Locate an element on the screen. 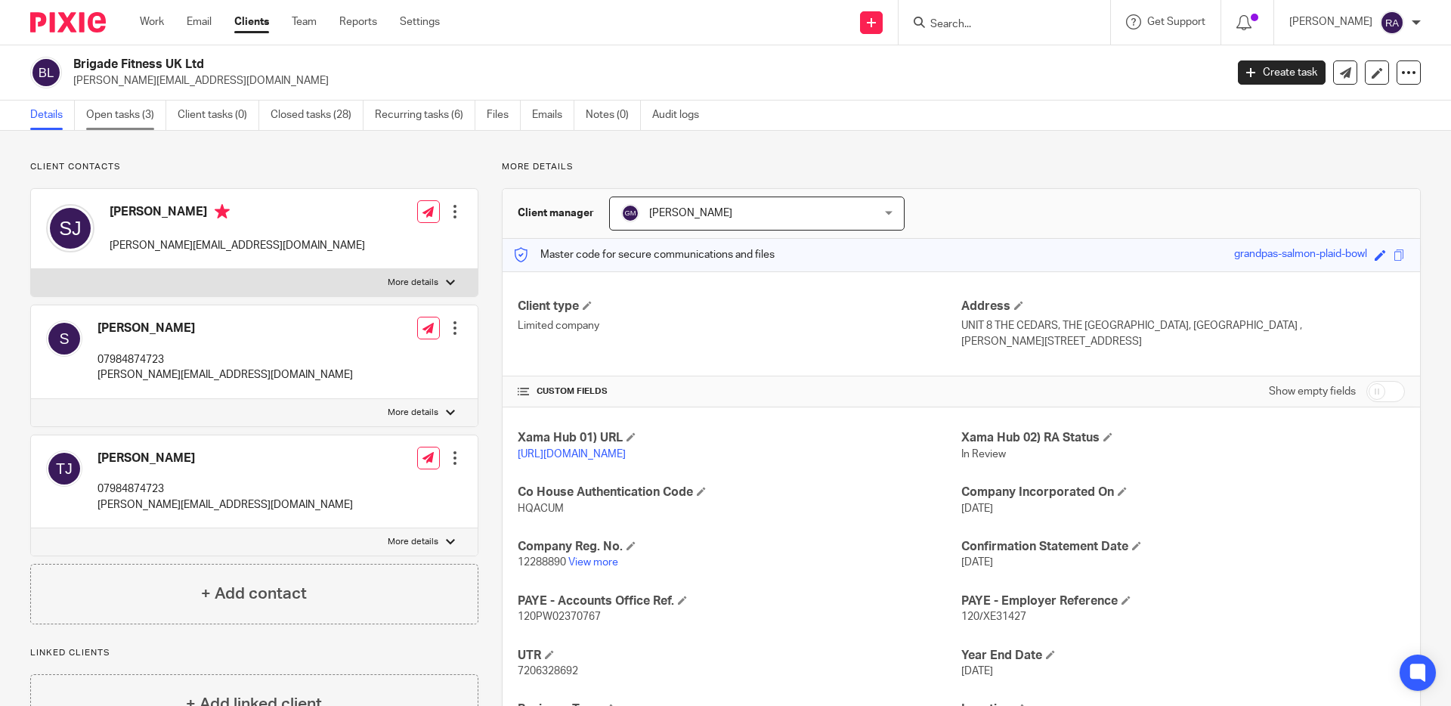 The image size is (1451, 706). a: Recurring tasks (6) is located at coordinates (425, 115).